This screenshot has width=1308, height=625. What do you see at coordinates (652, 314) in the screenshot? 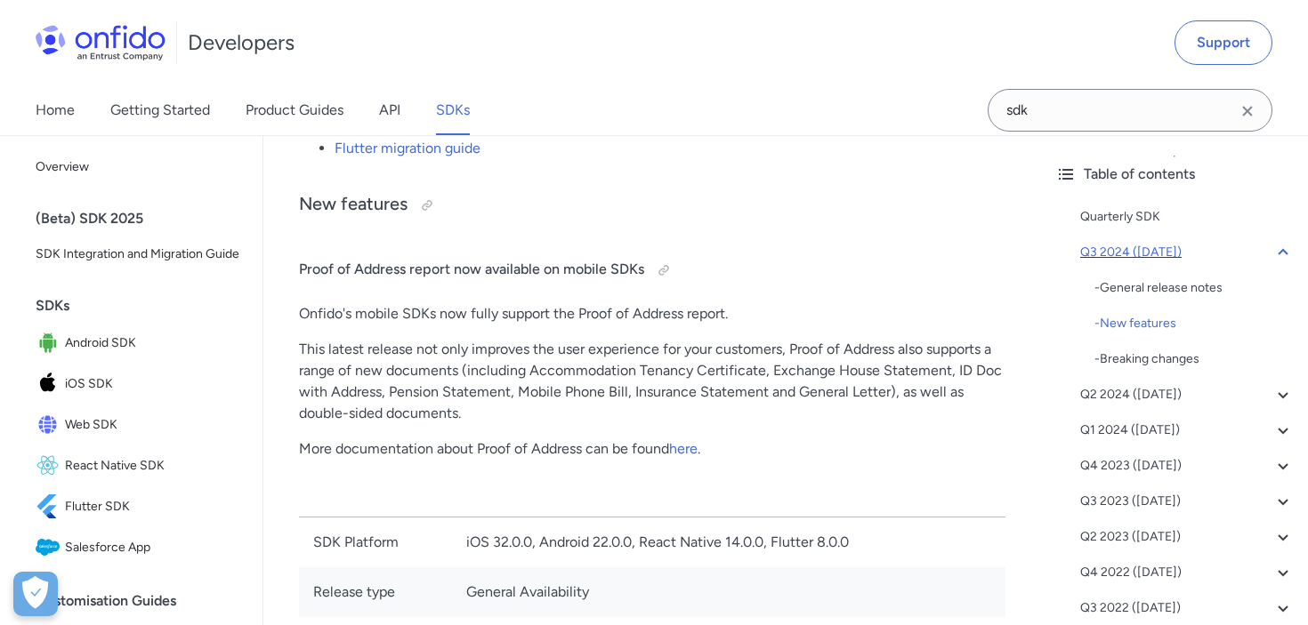
I see `p: Onfido's mobile SDKs now fully support the Proof of Address report.` at bounding box center [652, 314].